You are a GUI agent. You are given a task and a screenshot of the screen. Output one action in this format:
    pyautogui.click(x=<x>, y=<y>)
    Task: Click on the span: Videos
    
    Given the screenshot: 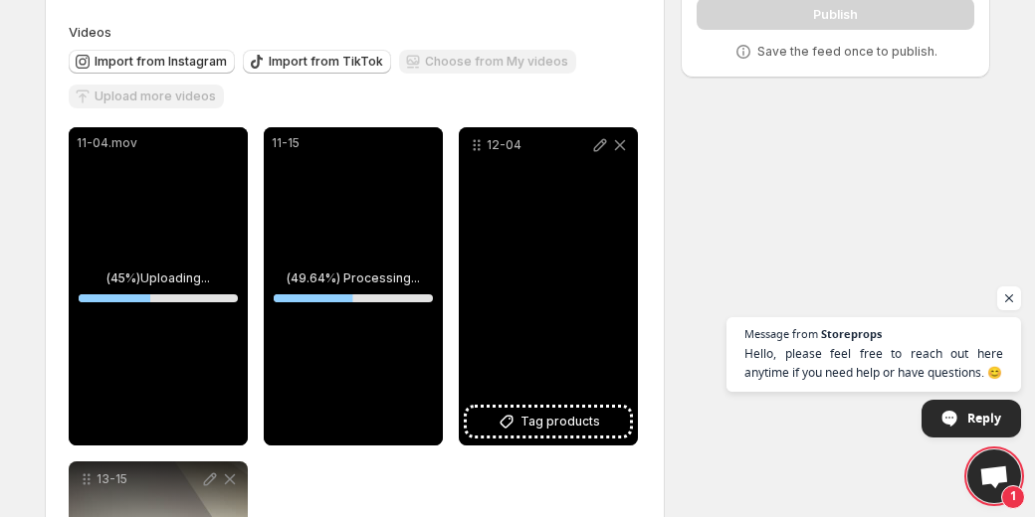 What is the action you would take?
    pyautogui.click(x=90, y=32)
    